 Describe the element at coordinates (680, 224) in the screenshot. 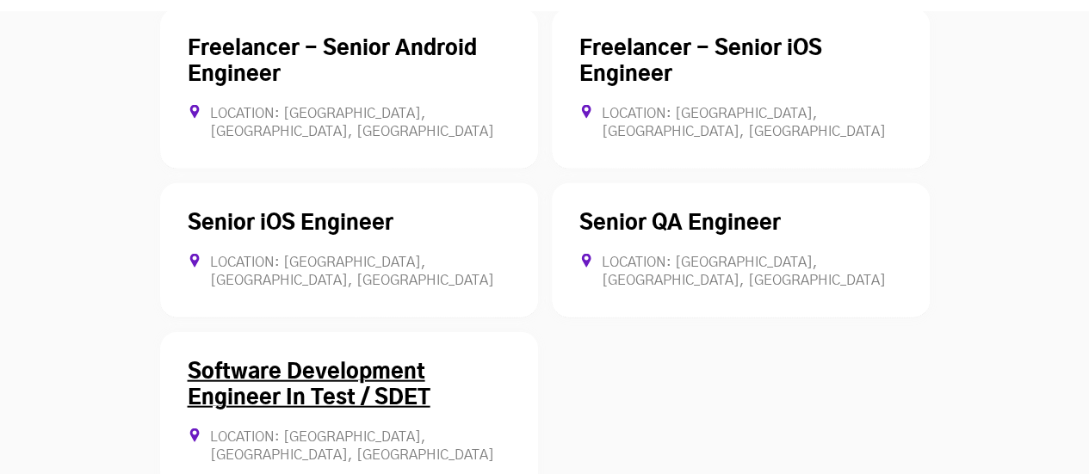

I see `a: Senior QA Engineer` at that location.